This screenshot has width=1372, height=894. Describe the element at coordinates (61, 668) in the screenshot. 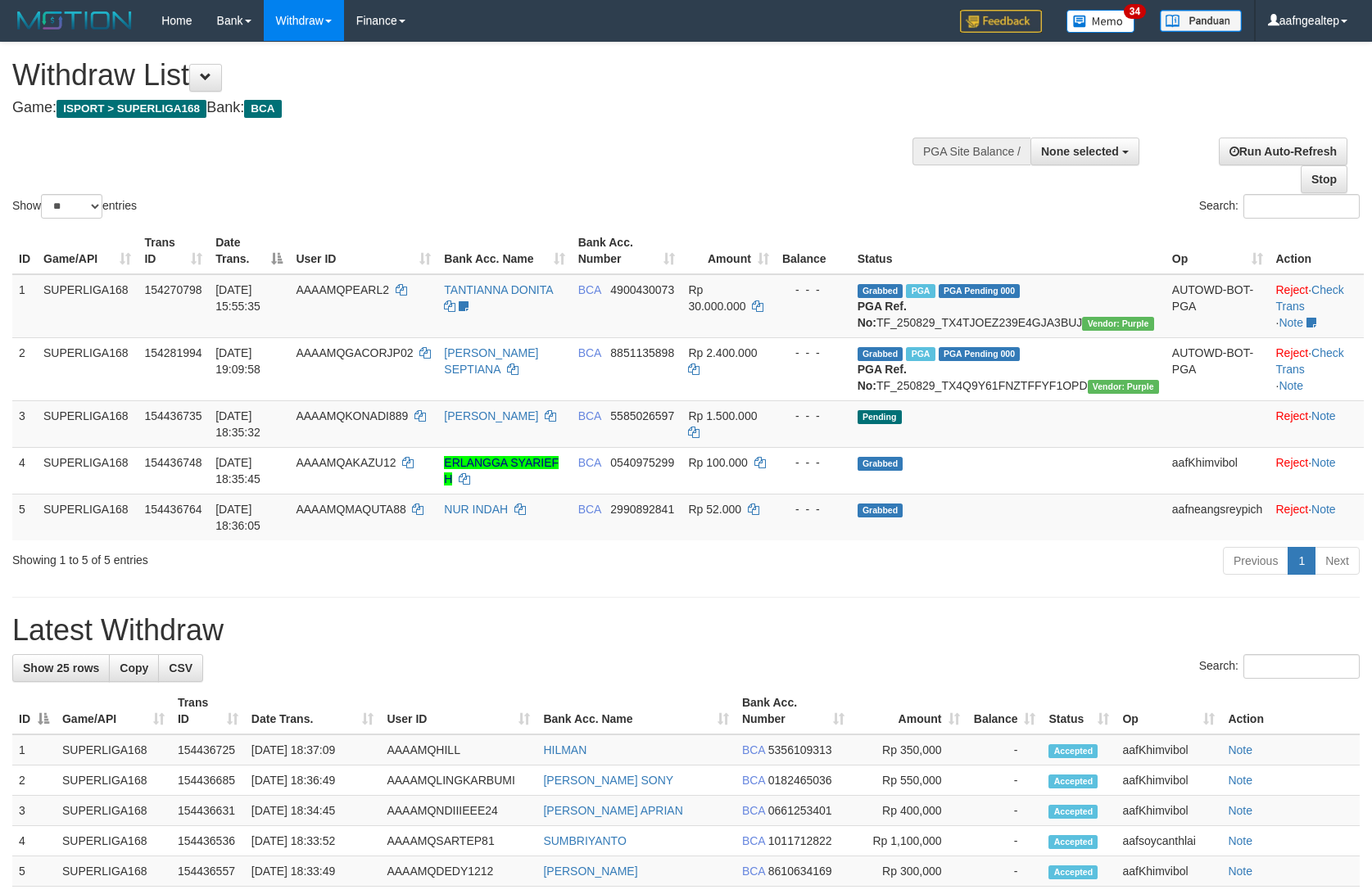

I see `span: Show 25 rows` at that location.